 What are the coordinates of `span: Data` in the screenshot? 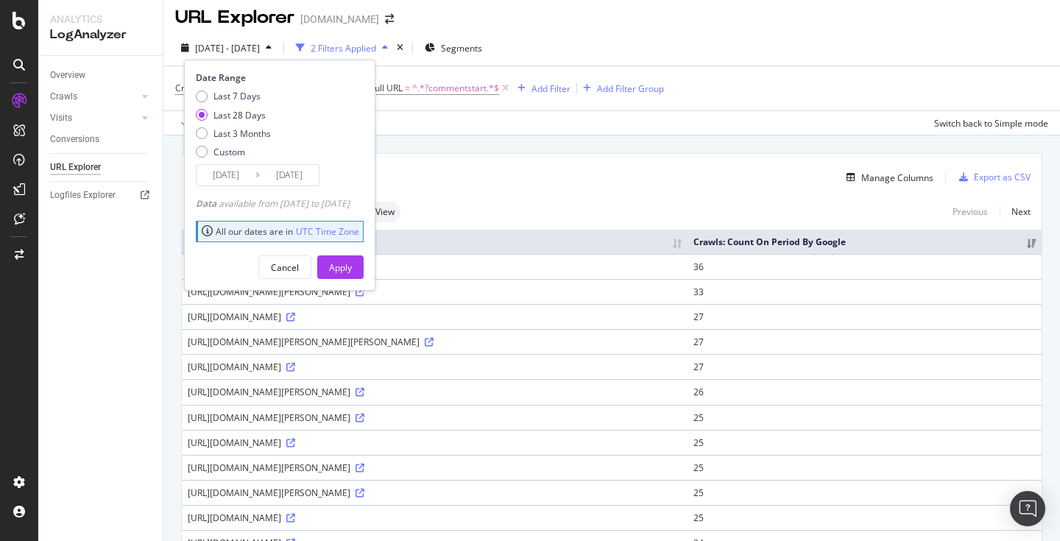 It's located at (207, 203).